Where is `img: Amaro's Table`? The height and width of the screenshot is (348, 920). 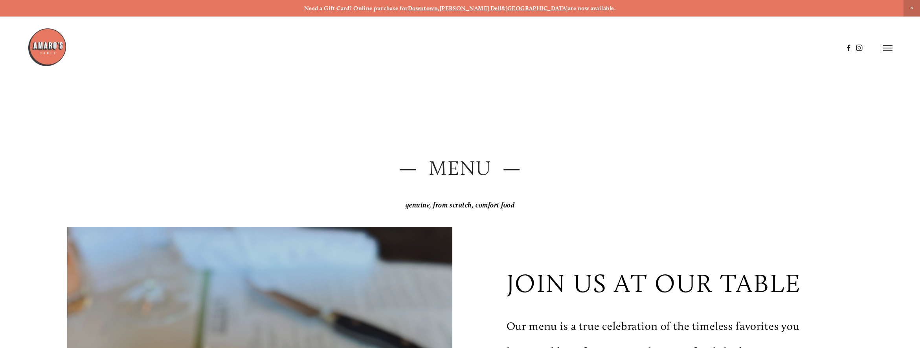 img: Amaro's Table is located at coordinates (47, 47).